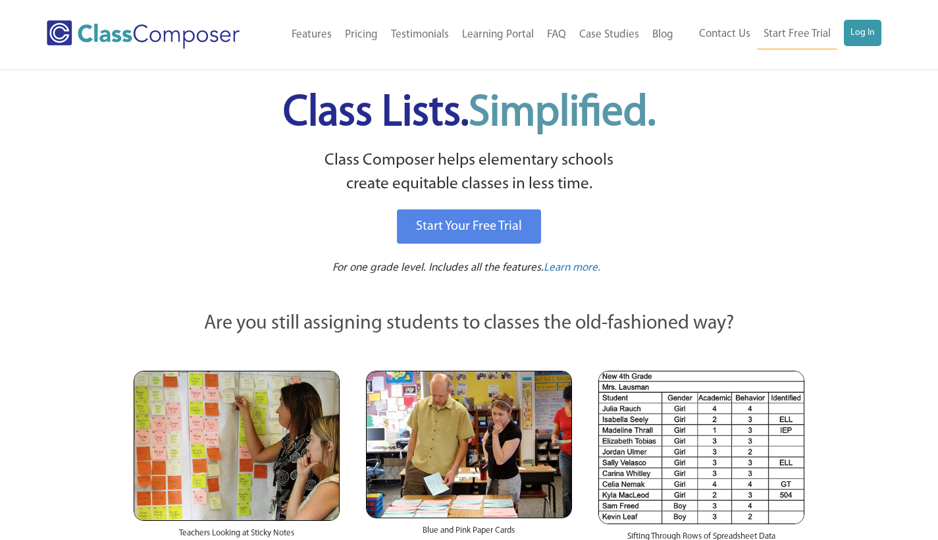 This screenshot has height=540, width=938. What do you see at coordinates (797, 34) in the screenshot?
I see `a: Start Free Trial` at bounding box center [797, 34].